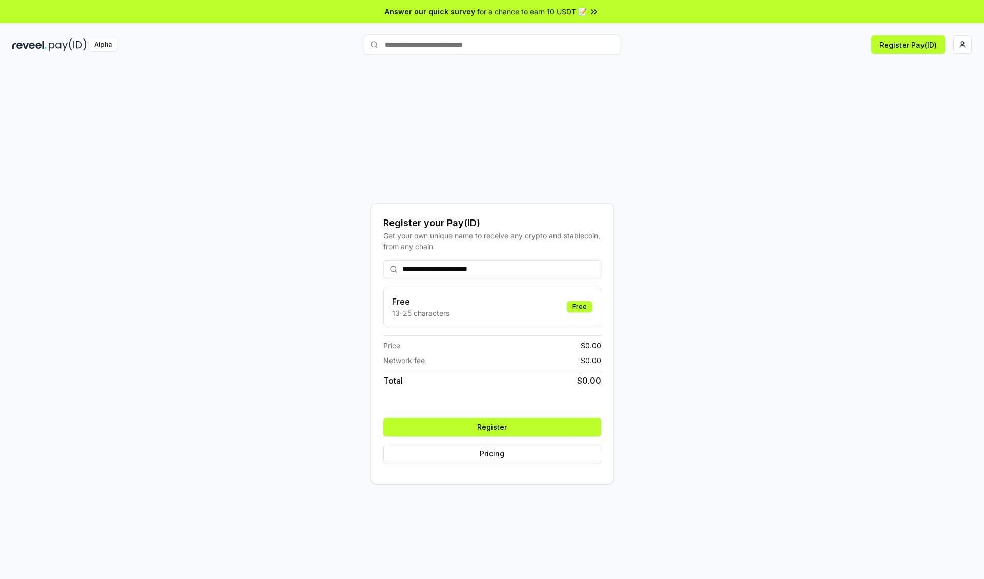 The image size is (984, 579). I want to click on div: Free, so click(580, 307).